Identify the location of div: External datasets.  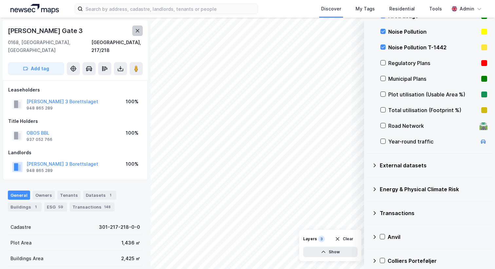
(433, 166).